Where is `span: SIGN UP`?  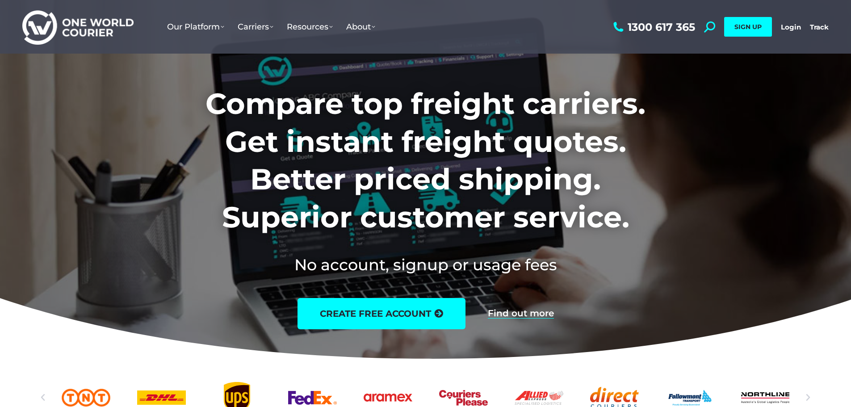 span: SIGN UP is located at coordinates (748, 27).